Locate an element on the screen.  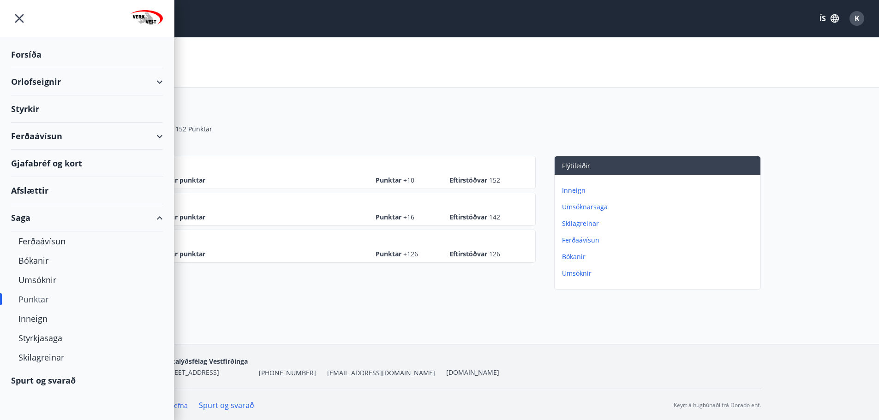
span: Flýtileiðir is located at coordinates (576, 166).